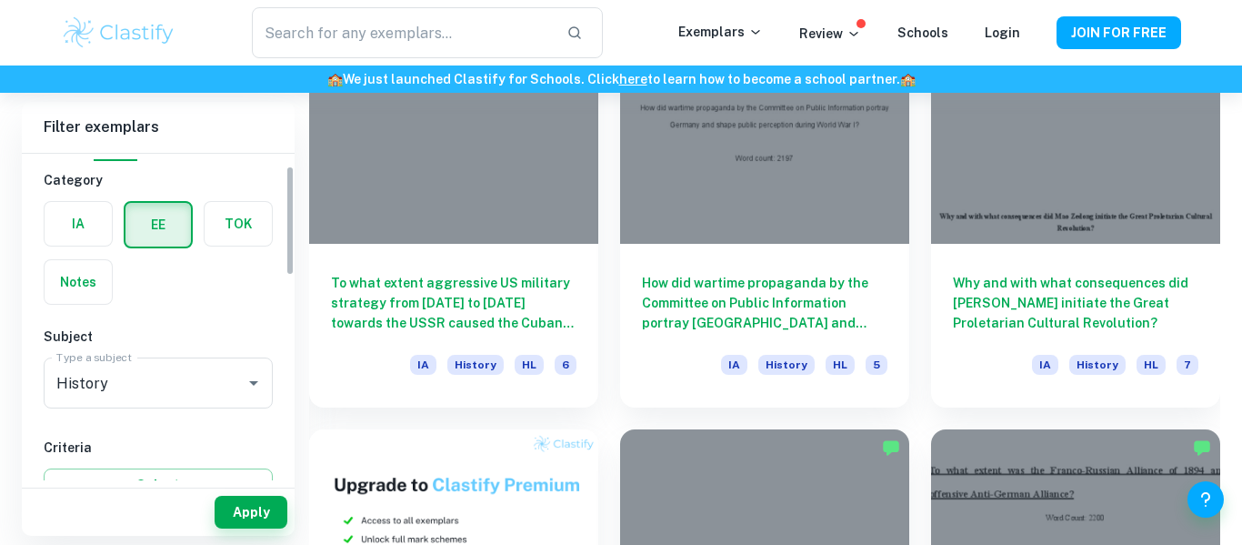 This screenshot has width=1242, height=545. Describe the element at coordinates (402, 33) in the screenshot. I see `input: Search for any exemplars...` at that location.